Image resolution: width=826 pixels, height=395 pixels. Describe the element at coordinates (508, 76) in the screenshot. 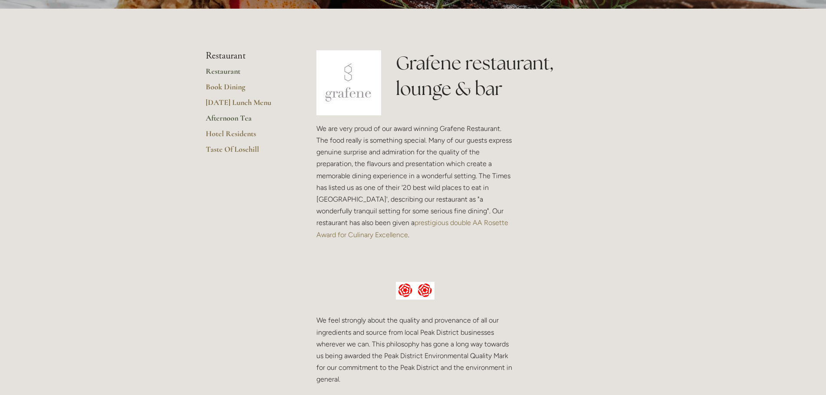

I see `h1: Grafene restaurant, lounge & bar` at that location.